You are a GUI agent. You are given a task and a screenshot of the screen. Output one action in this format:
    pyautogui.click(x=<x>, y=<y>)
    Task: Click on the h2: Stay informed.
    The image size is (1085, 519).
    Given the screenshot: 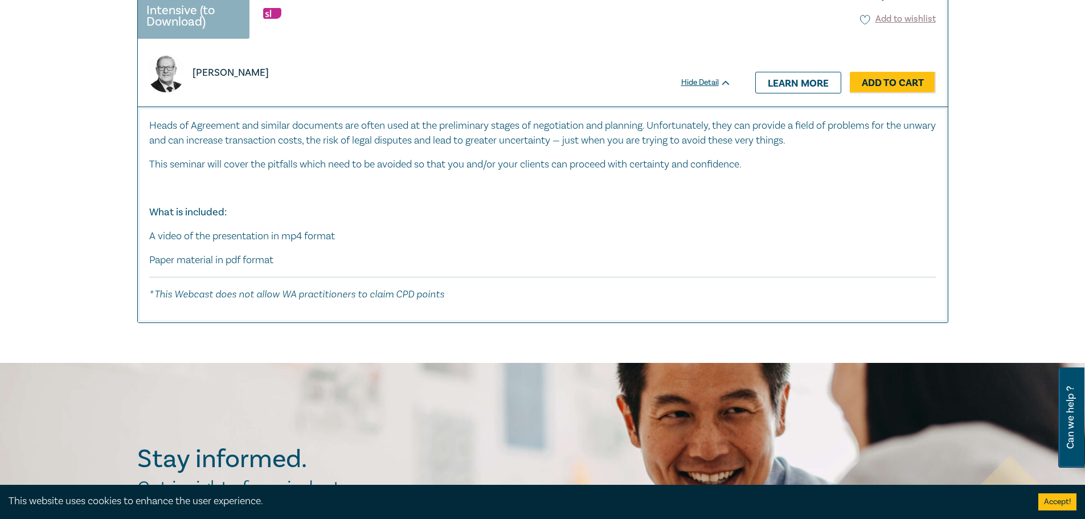 What is the action you would take?
    pyautogui.click(x=272, y=459)
    